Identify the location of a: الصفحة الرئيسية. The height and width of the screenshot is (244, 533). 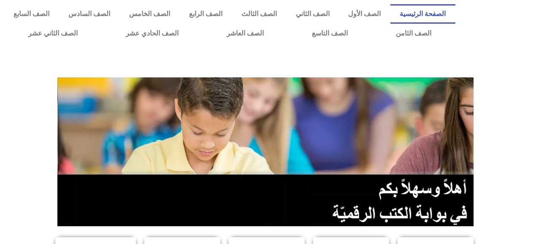
(423, 14).